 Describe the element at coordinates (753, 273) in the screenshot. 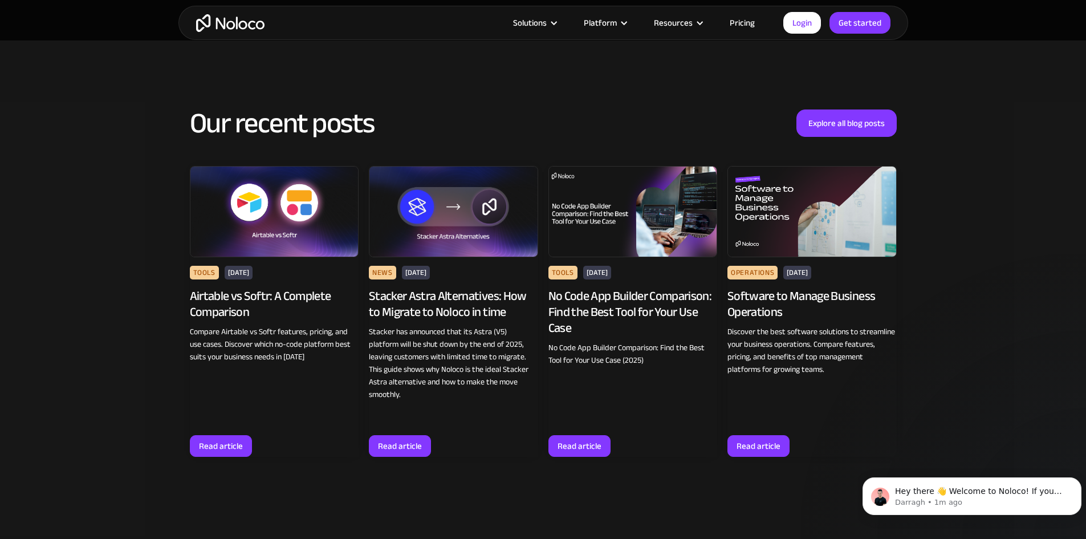

I see `div: Operations` at that location.